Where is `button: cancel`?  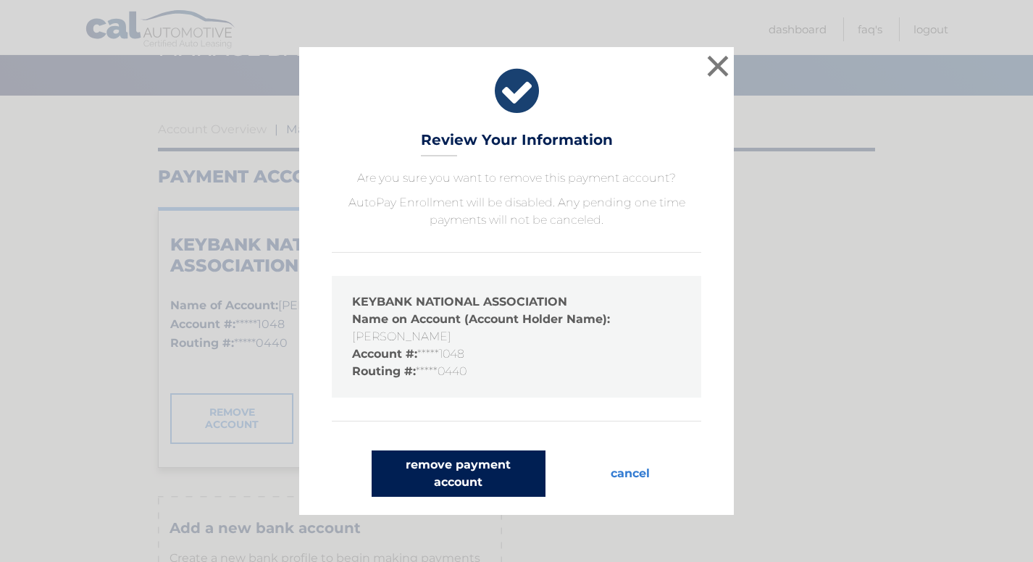 button: cancel is located at coordinates (630, 474).